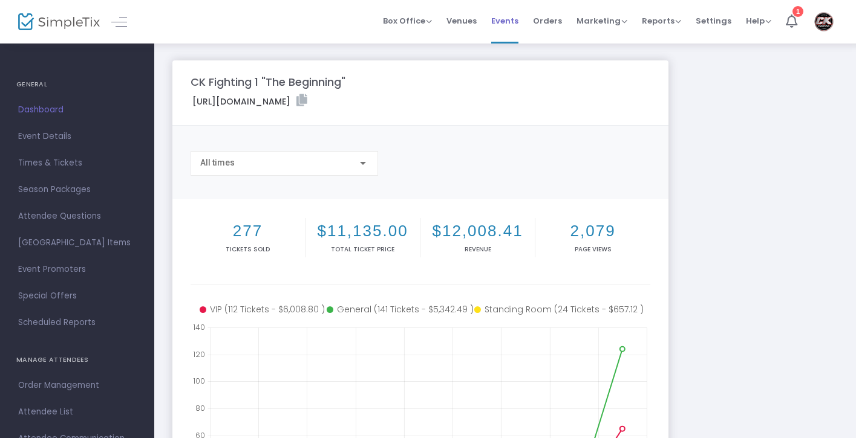 This screenshot has height=438, width=856. Describe the element at coordinates (477, 249) in the screenshot. I see `p: Revenue` at that location.